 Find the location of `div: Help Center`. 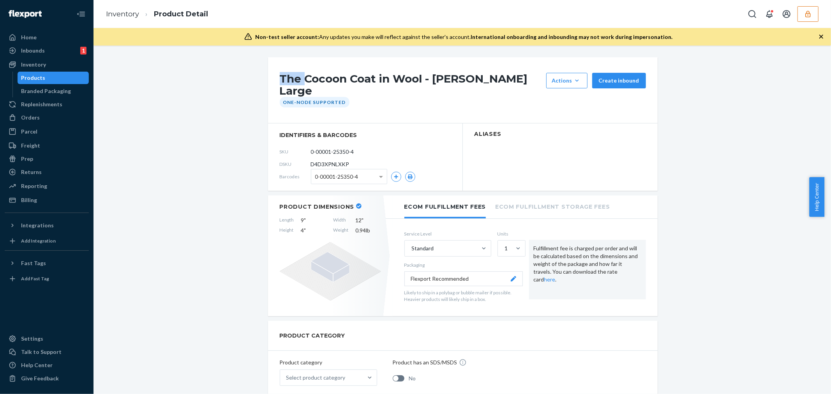

div: Help Center is located at coordinates (37, 366).